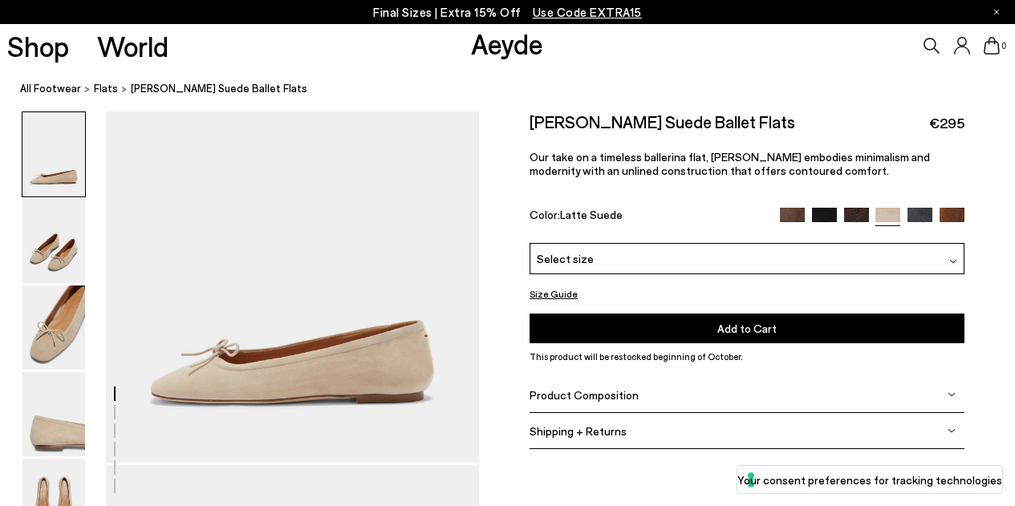  What do you see at coordinates (870, 480) in the screenshot?
I see `label: Your consent preferences for tracking technologies` at bounding box center [870, 480].